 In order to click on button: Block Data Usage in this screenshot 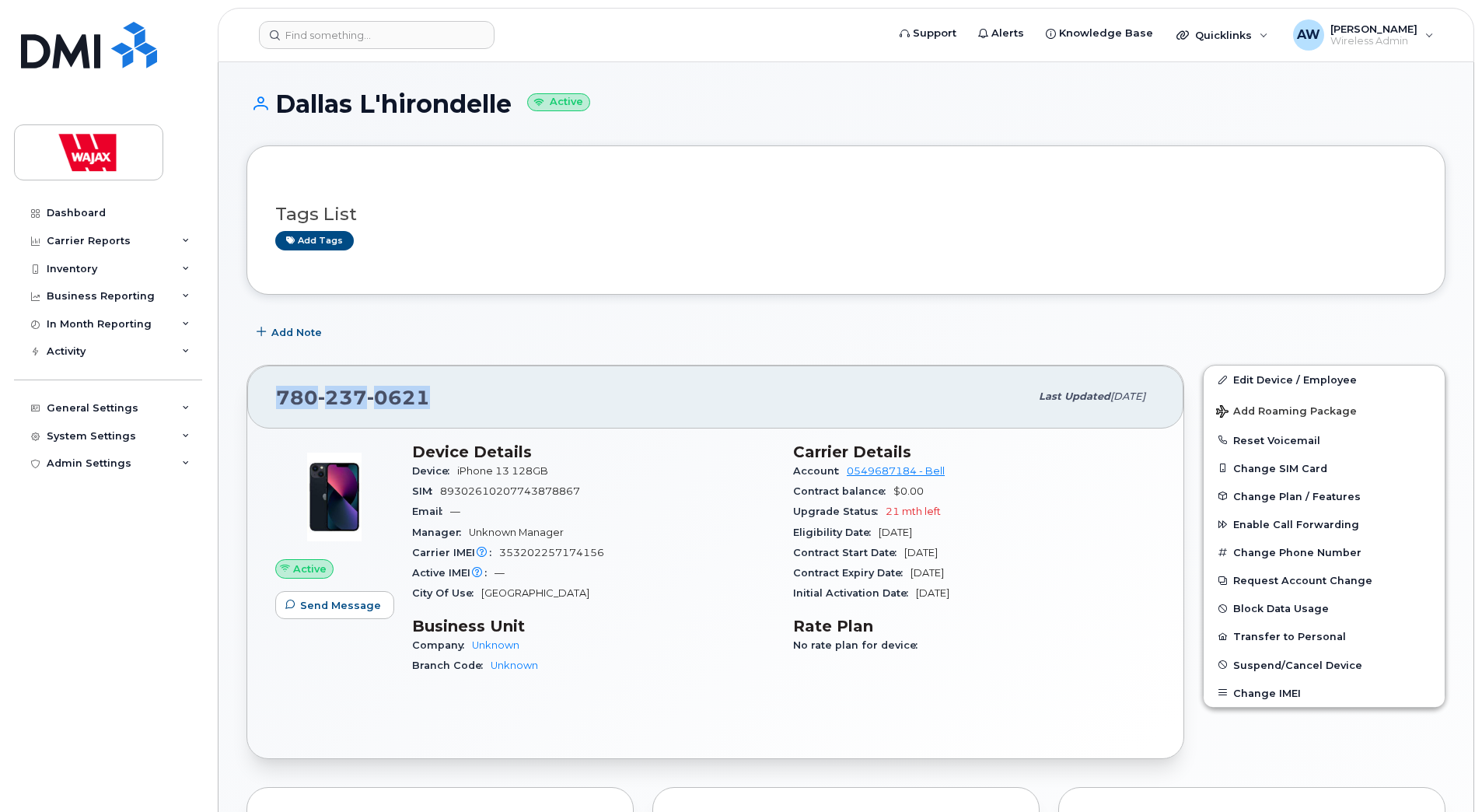, I will do `click(1325, 608)`.